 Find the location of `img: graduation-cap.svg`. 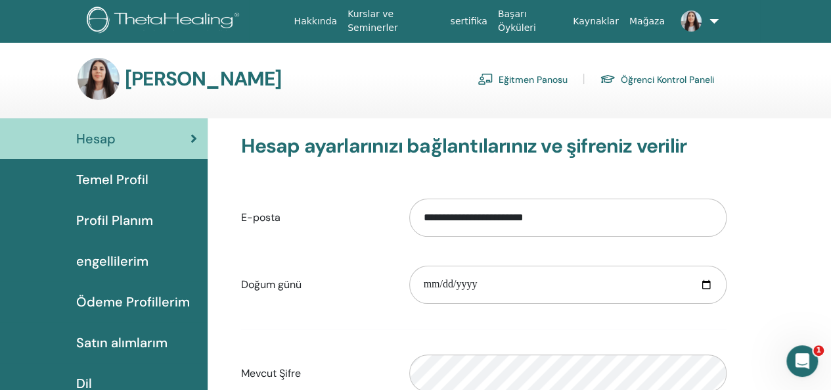

img: graduation-cap.svg is located at coordinates (608, 79).